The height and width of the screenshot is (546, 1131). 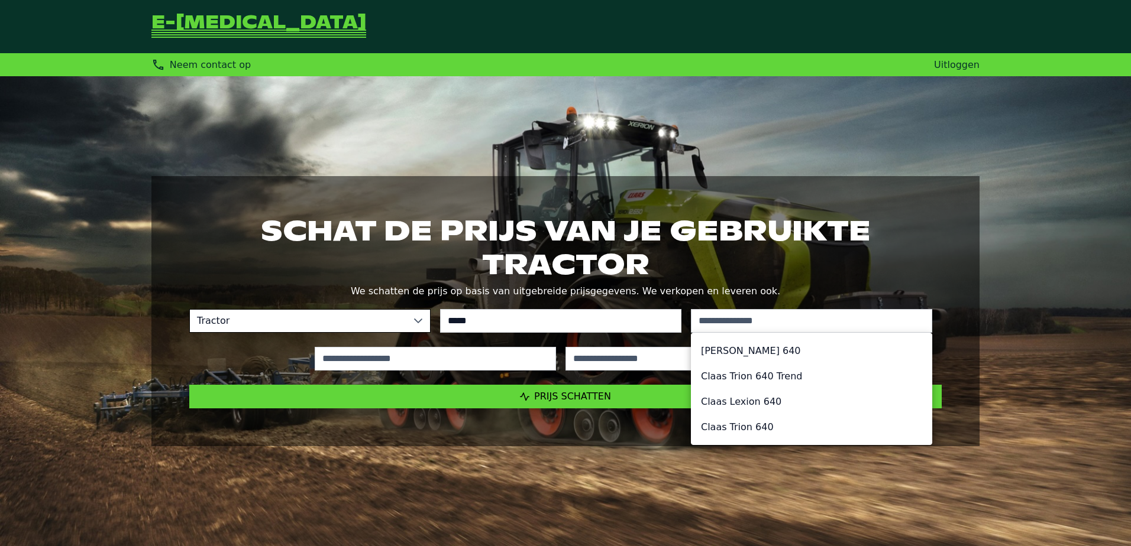 I want to click on a: Terug naar de startpagina, so click(x=258, y=27).